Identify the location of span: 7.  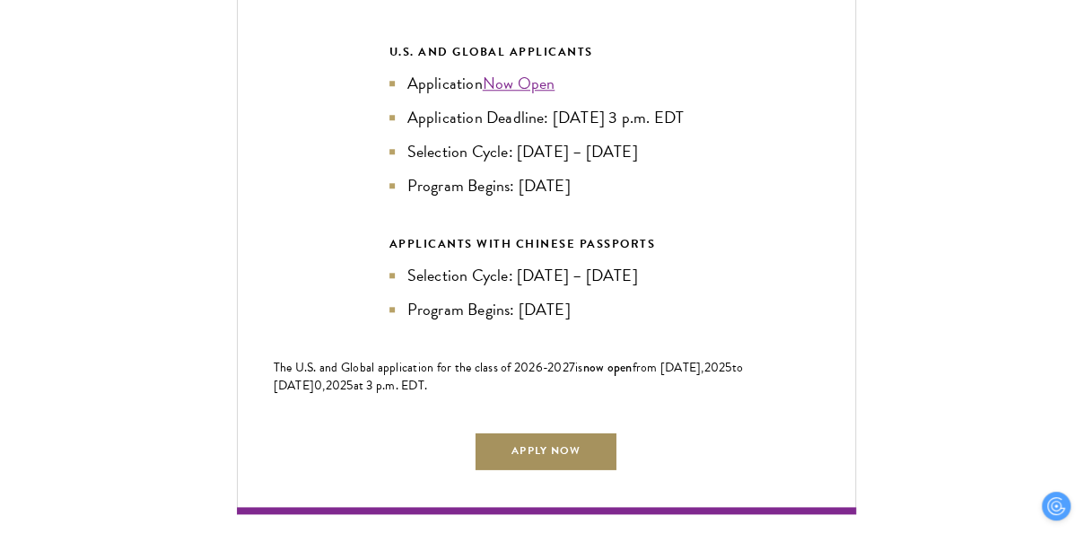
(572, 367).